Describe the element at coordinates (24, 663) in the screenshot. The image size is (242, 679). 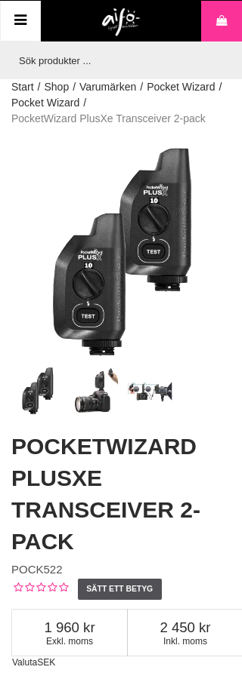
I see `span: Valuta` at that location.